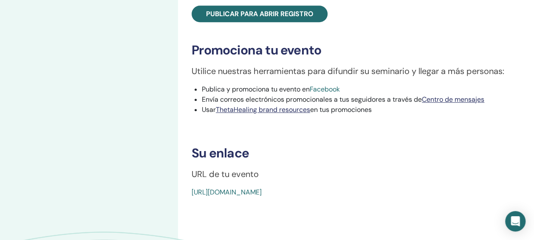 Image resolution: width=534 pixels, height=240 pixels. I want to click on a: ThetaHealing brand resources, so click(263, 109).